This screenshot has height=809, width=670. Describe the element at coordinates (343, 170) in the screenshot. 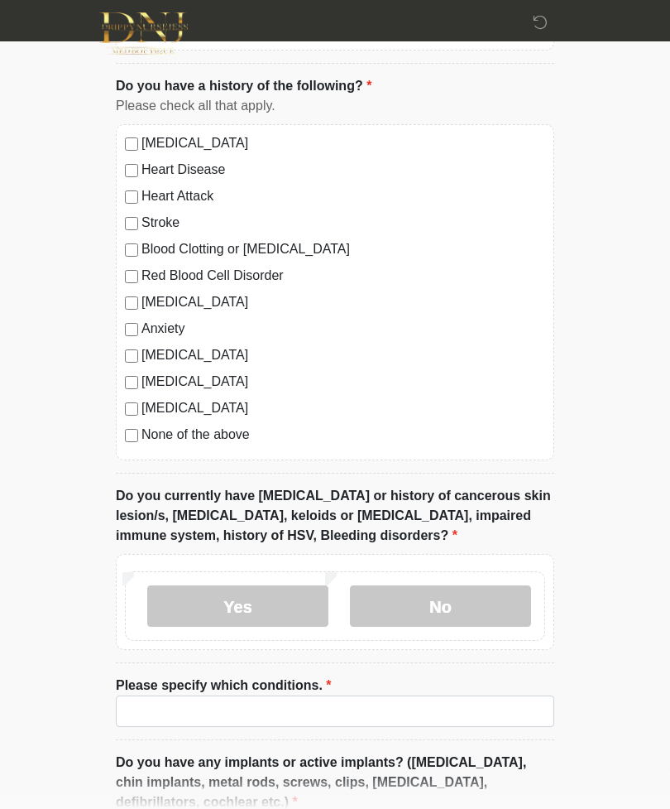

I see `label: Heart Disease` at that location.